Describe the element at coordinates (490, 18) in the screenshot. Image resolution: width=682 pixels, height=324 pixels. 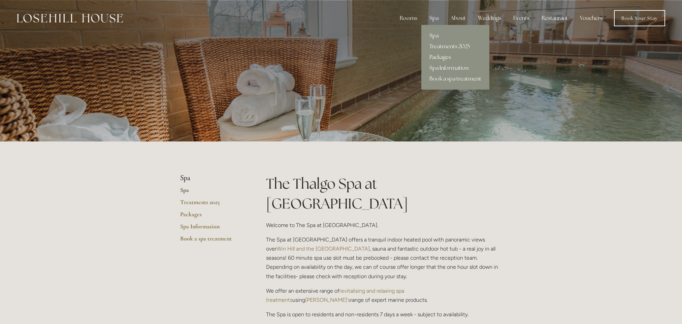
I see `div: Weddings` at that location.